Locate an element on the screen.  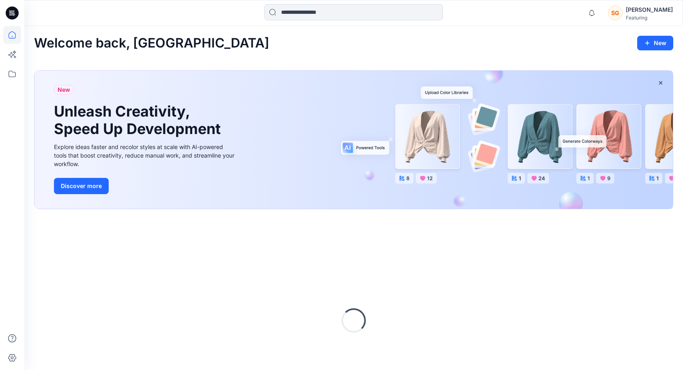
button: Discover more is located at coordinates (81, 186).